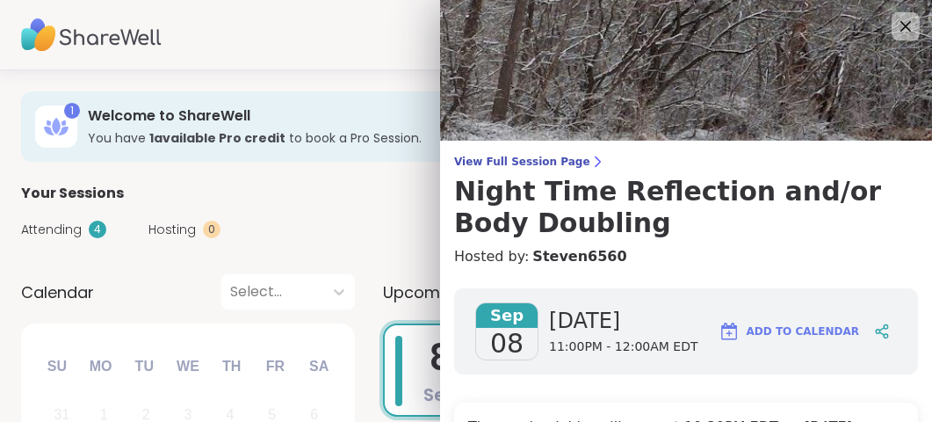 The height and width of the screenshot is (422, 932). I want to click on div: 4, so click(98, 229).